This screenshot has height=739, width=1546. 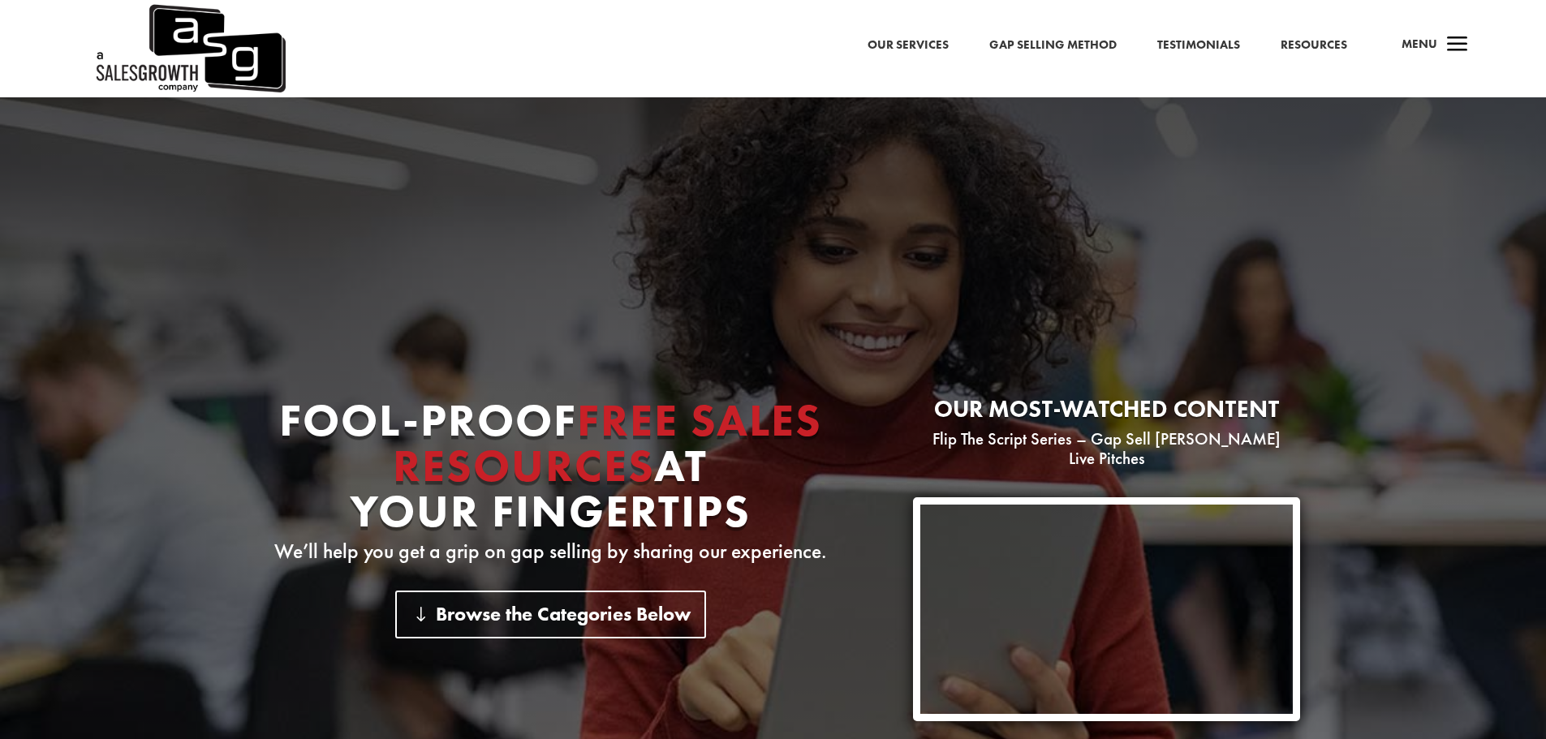 What do you see at coordinates (1458, 45) in the screenshot?
I see `span: a` at bounding box center [1458, 45].